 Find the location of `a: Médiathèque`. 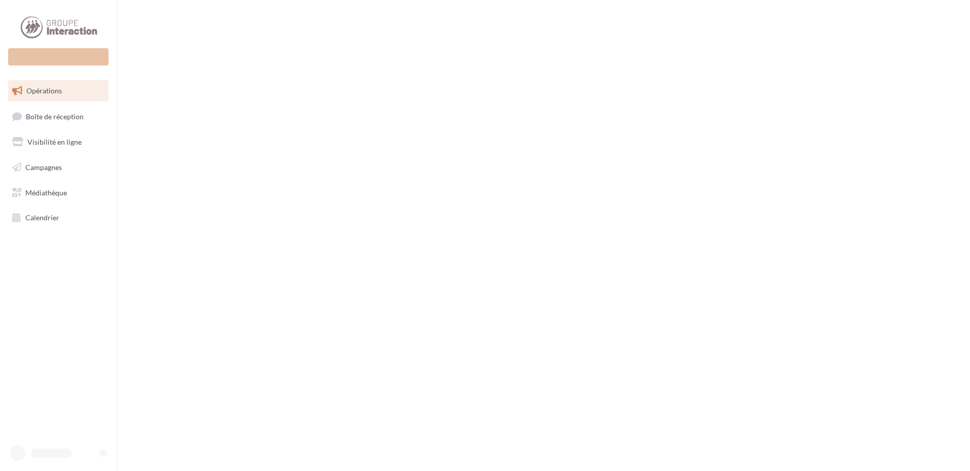

a: Médiathèque is located at coordinates (58, 193).